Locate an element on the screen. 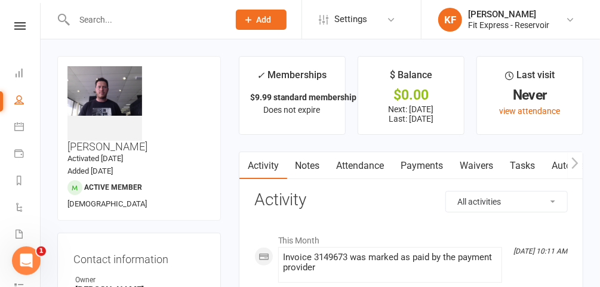 Image resolution: width=600 pixels, height=287 pixels. h3: Contact information is located at coordinates (139, 257).